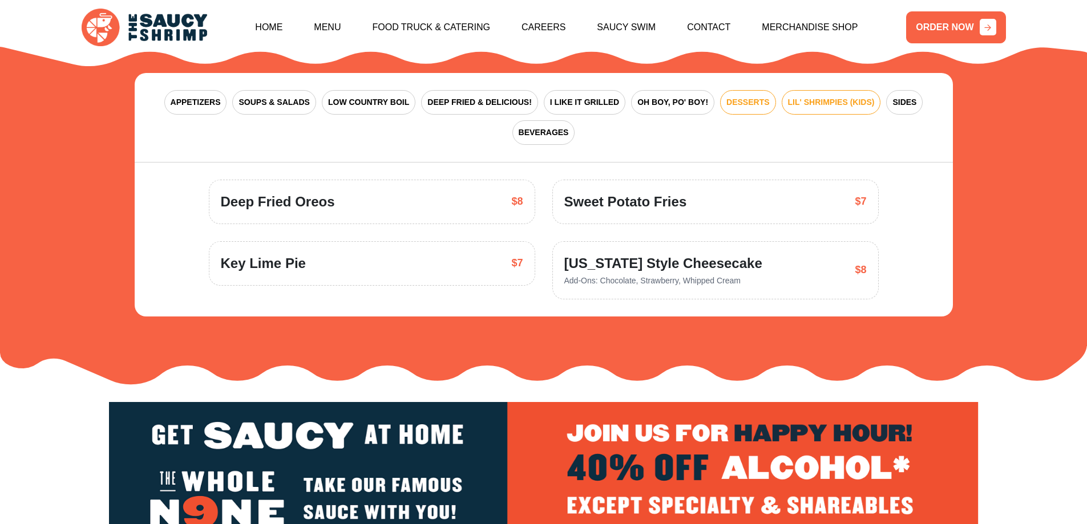  What do you see at coordinates (479, 102) in the screenshot?
I see `span: DEEP FRIED & DELICIOUS!` at bounding box center [479, 102].